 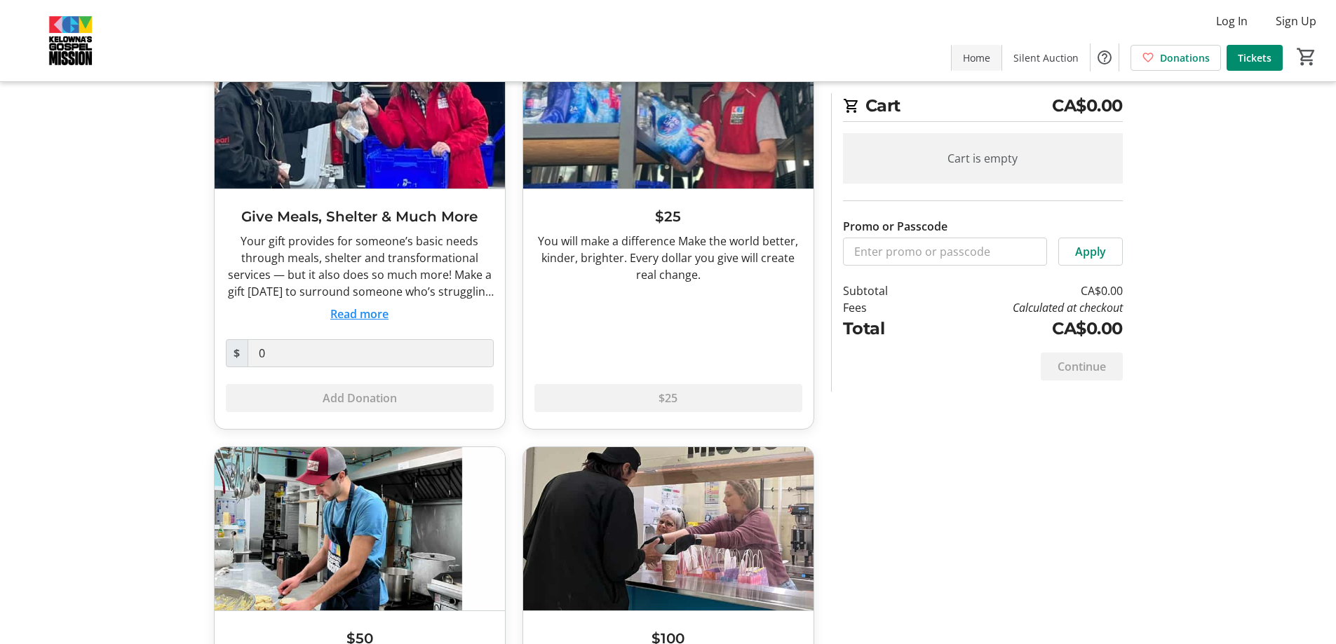 I want to click on button: Log In, so click(x=1231, y=21).